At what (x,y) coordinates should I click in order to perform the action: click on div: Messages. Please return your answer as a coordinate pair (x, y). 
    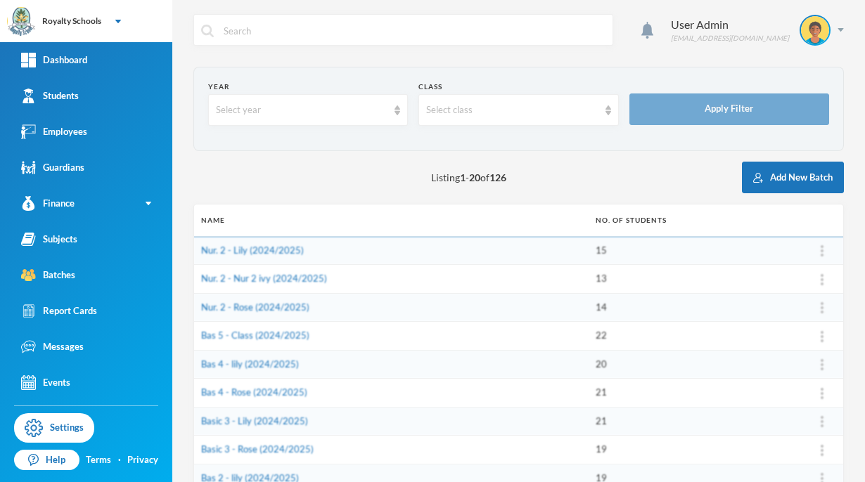
    Looking at the image, I should click on (52, 347).